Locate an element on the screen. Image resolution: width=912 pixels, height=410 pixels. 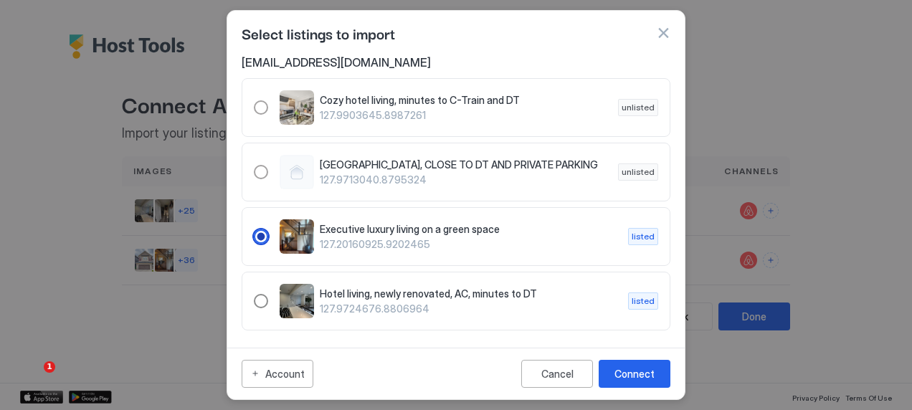
span: Select listings to import is located at coordinates (318, 33).